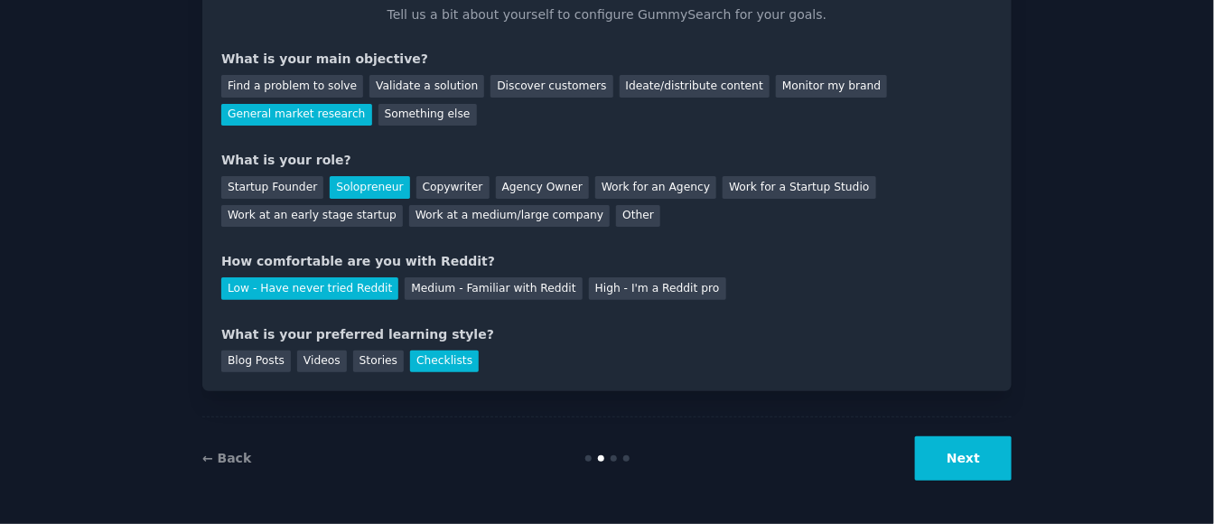 The image size is (1214, 524). What do you see at coordinates (656, 187) in the screenshot?
I see `div: Work for an Agency` at bounding box center [656, 187].